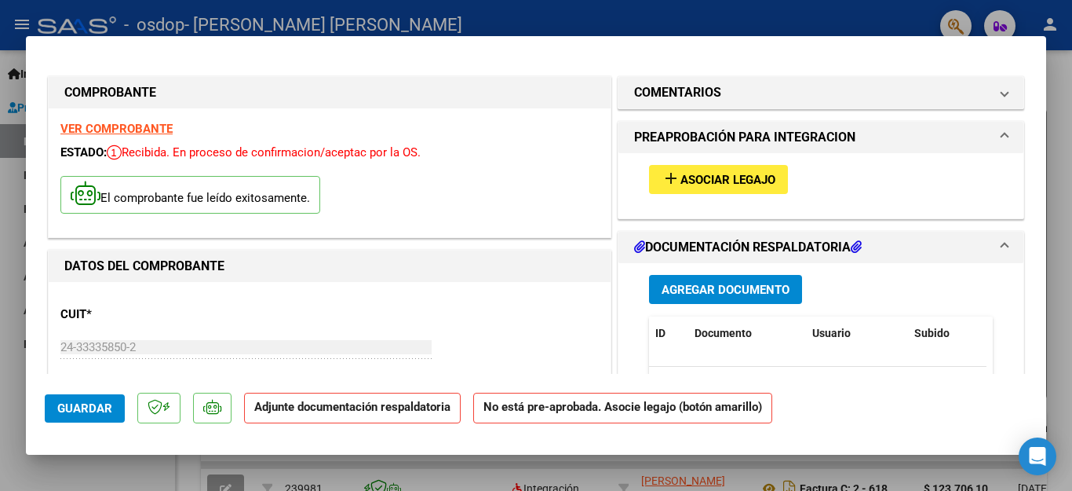 The height and width of the screenshot is (491, 1072). What do you see at coordinates (622, 407) in the screenshot?
I see `strong: No está pre-aprobada. Asocie legajo (botón amarillo)` at bounding box center [622, 407].